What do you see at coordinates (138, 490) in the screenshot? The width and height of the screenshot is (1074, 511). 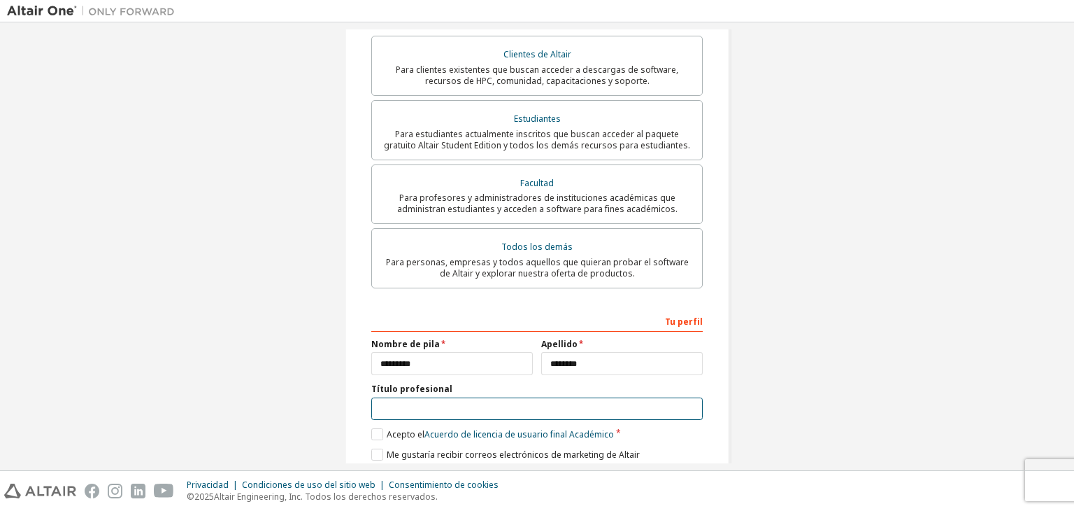 I see `img: linkedin.svg` at bounding box center [138, 490].